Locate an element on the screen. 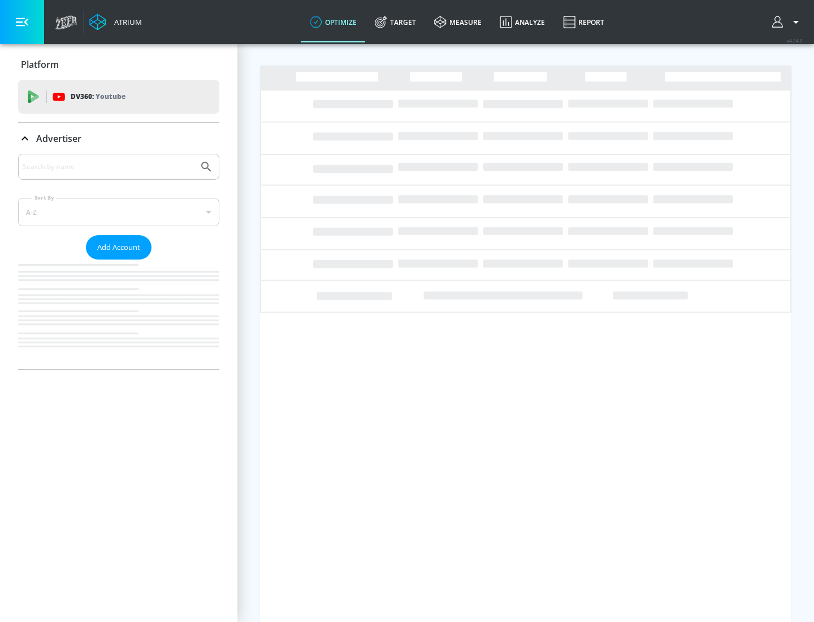  label: Sort By is located at coordinates (44, 197).